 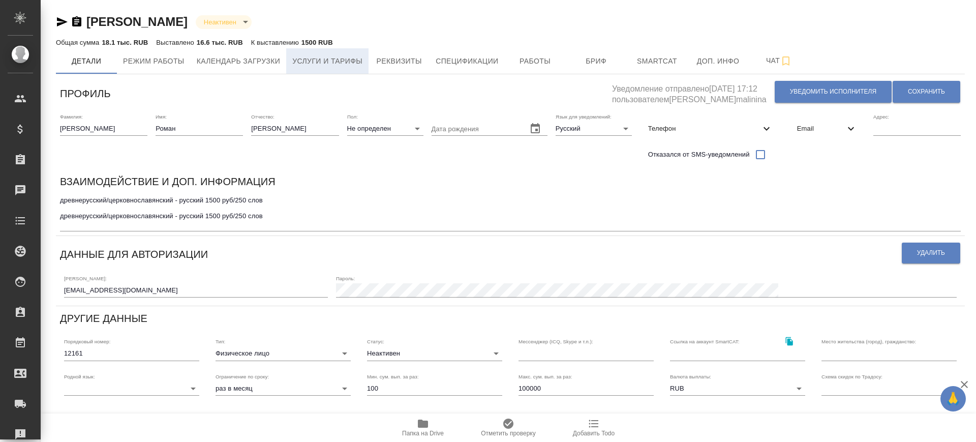 What do you see at coordinates (699, 155) in the screenshot?
I see `span: Отказался от SMS-уведомлений` at bounding box center [699, 155].